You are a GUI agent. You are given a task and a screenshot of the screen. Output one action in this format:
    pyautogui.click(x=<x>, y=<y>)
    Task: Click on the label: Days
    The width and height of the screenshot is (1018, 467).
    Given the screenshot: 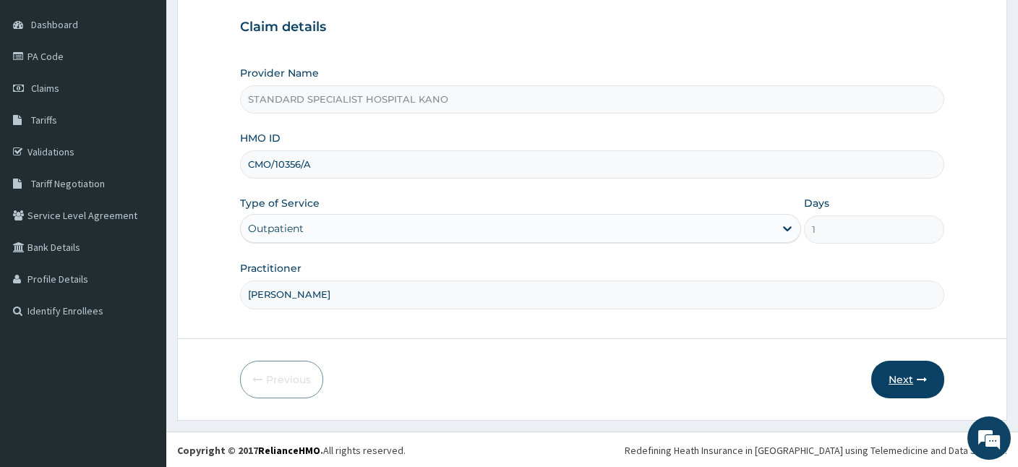 What is the action you would take?
    pyautogui.click(x=816, y=203)
    